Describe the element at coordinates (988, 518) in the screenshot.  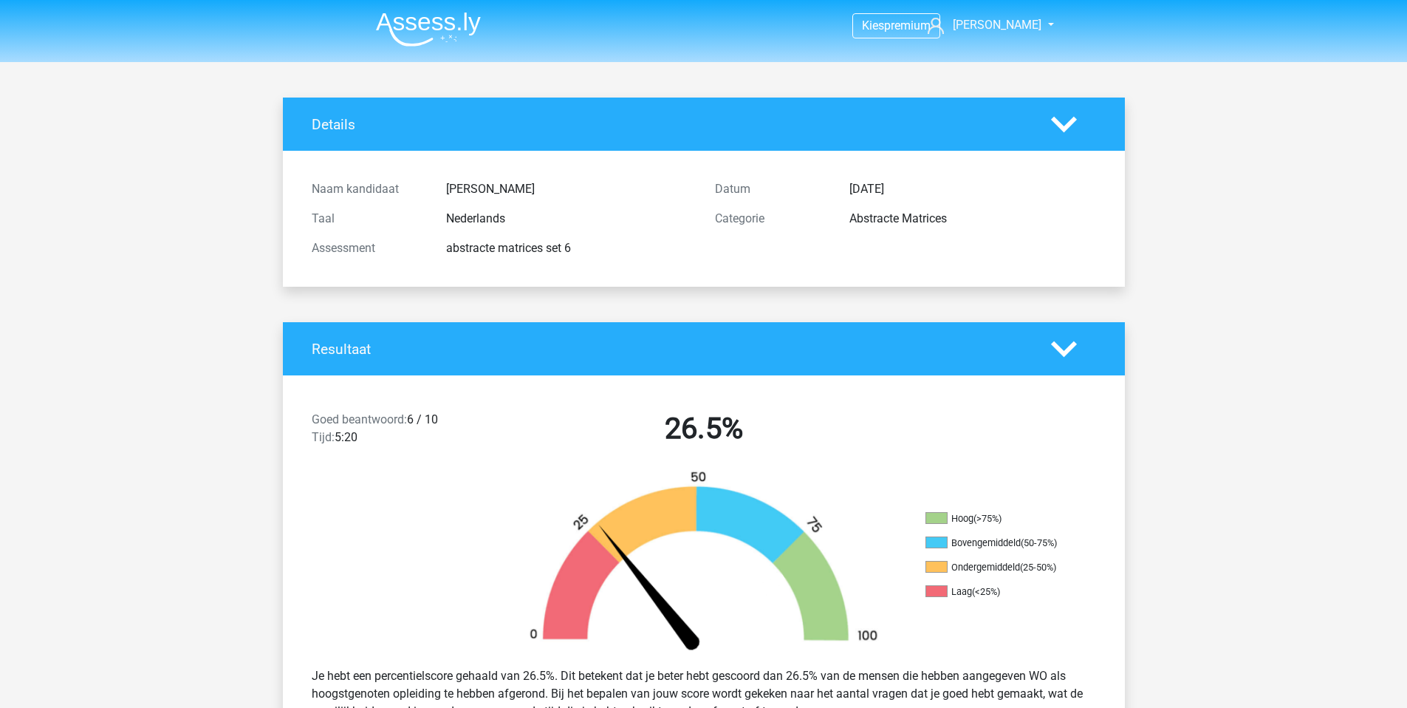
I see `div: (>75%)` at that location.